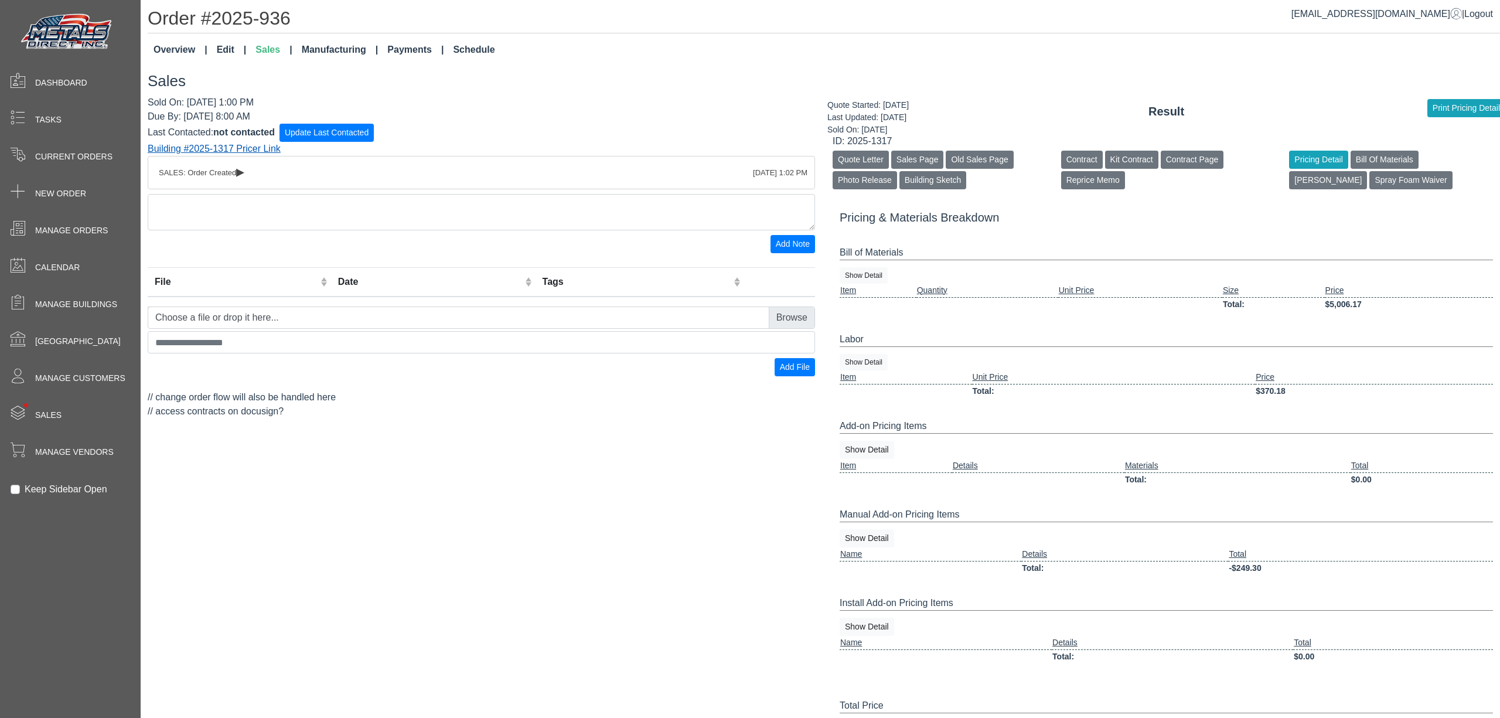 Image resolution: width=1500 pixels, height=718 pixels. I want to click on span: Manage Customers, so click(80, 378).